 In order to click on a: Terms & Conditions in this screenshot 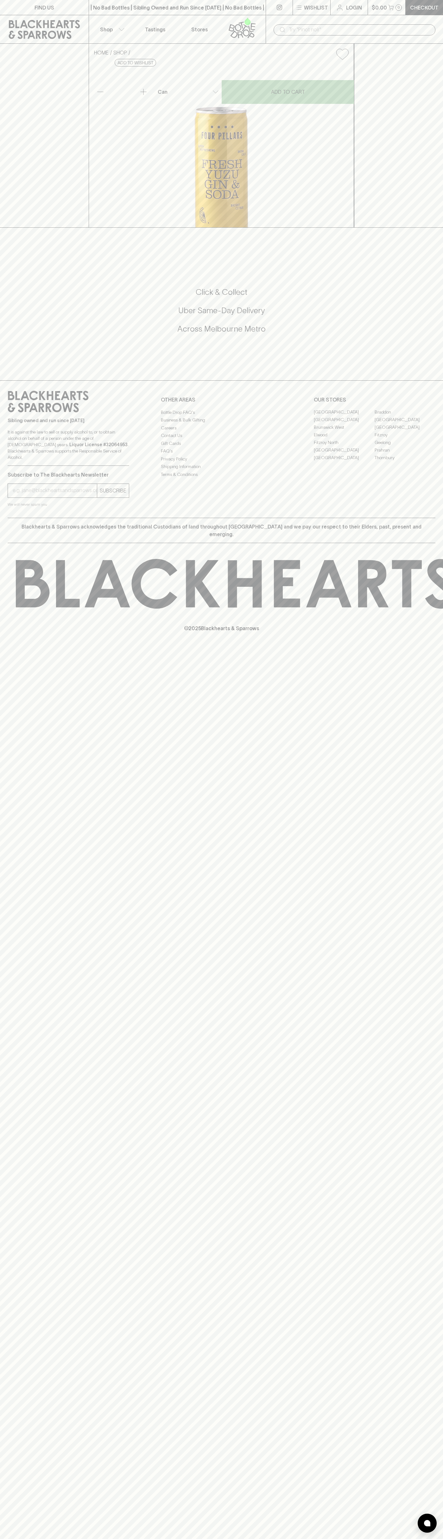, I will do `click(222, 474)`.